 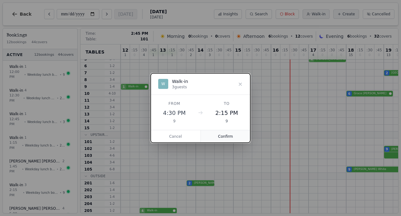 What do you see at coordinates (226, 104) in the screenshot?
I see `div: To` at bounding box center [226, 104].